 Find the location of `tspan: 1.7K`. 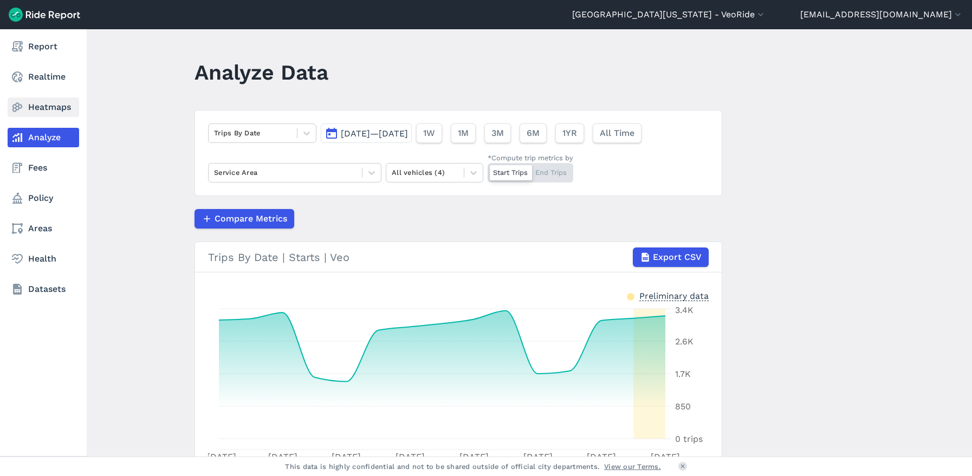

tspan: 1.7K is located at coordinates (682, 374).